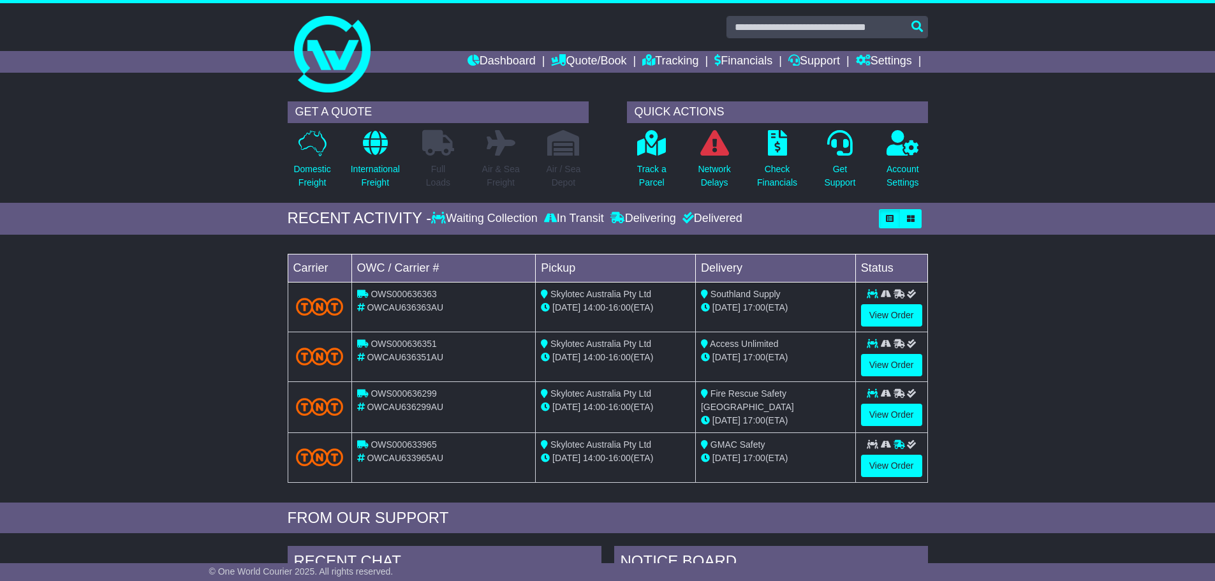 This screenshot has height=581, width=1215. Describe the element at coordinates (404, 294) in the screenshot. I see `span: OWS000636363` at that location.